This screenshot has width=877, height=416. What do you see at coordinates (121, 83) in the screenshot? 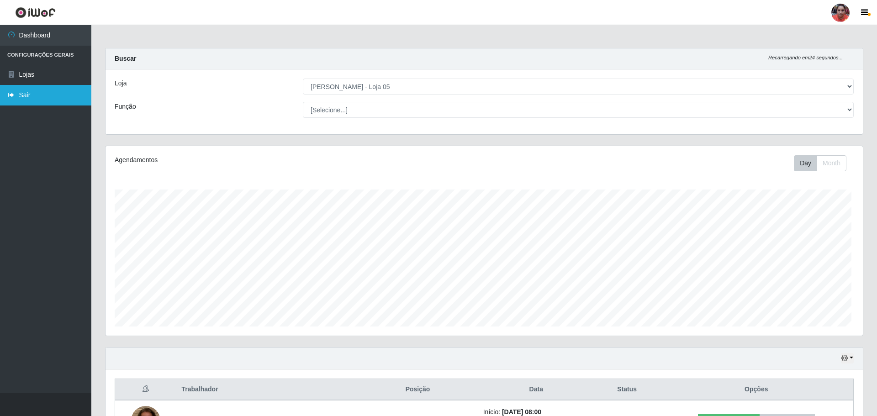
I see `label: Loja` at bounding box center [121, 83].